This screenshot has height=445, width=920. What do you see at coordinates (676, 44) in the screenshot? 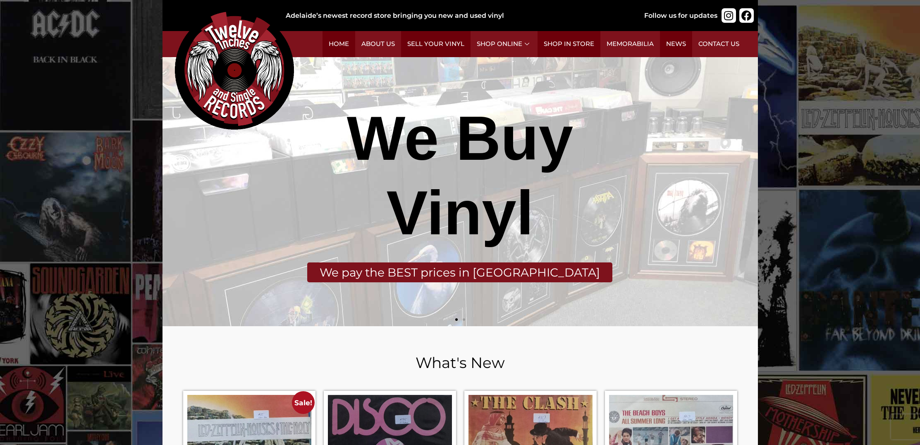
I see `a: News` at bounding box center [676, 44].